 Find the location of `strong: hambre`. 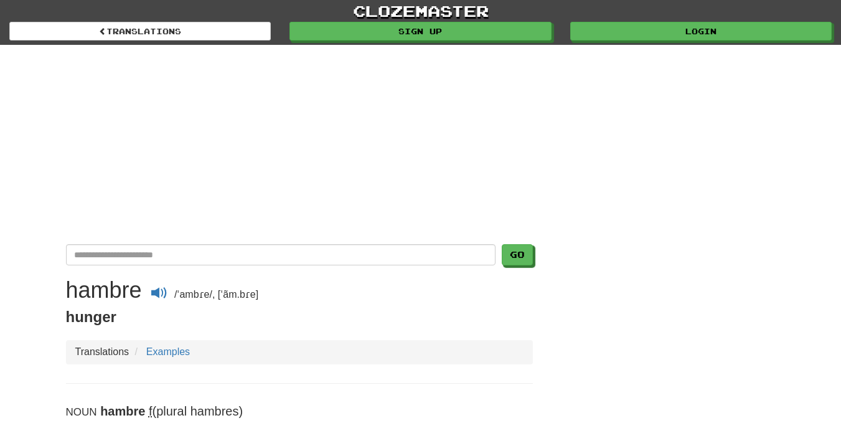

strong: hambre is located at coordinates (123, 411).